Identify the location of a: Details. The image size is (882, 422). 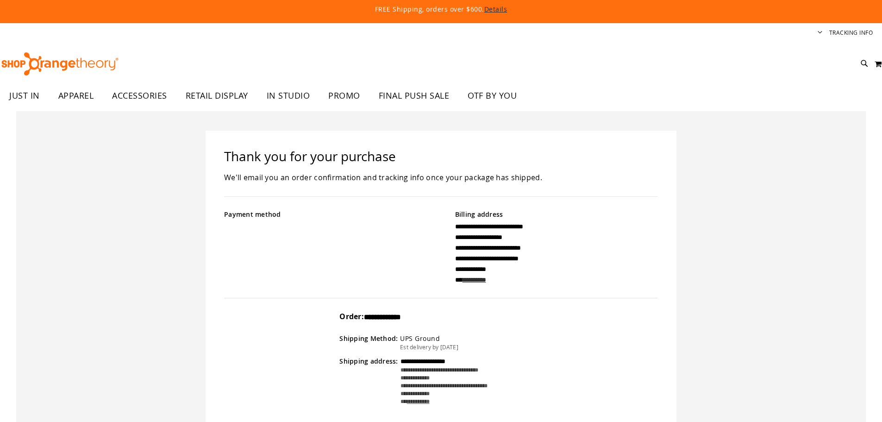
(496, 9).